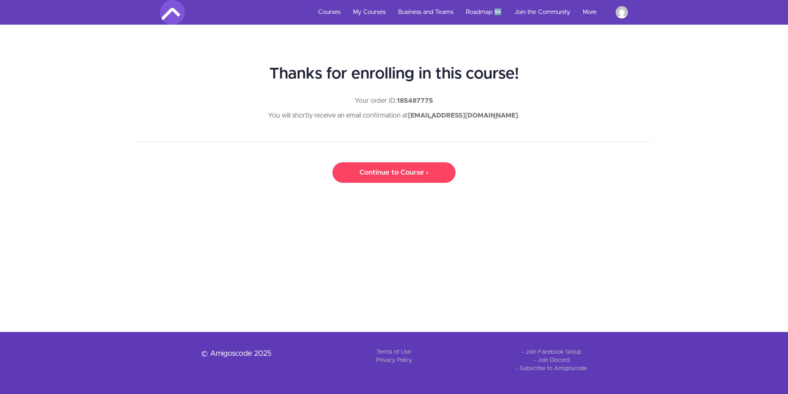 This screenshot has width=788, height=394. I want to click on a: - Join Facebook Group, so click(551, 352).